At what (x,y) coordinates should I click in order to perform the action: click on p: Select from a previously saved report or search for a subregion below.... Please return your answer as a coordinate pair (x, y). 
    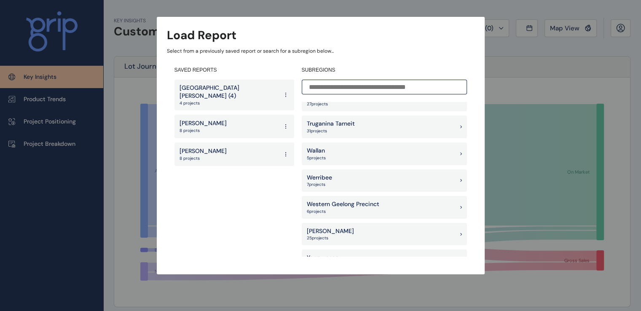
    Looking at the image, I should click on (321, 51).